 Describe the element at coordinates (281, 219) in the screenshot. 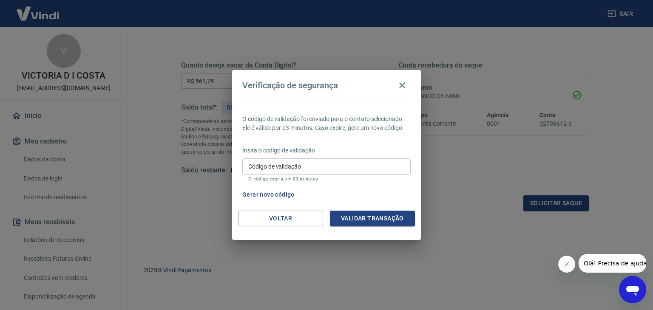

I see `button: Voltar` at that location.